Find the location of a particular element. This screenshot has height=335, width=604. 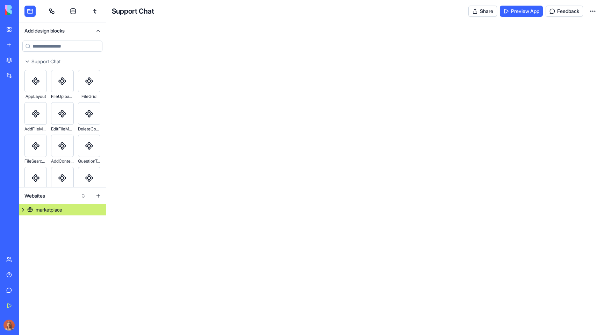

img: Marina_gj5dtt.jpg is located at coordinates (9, 325).